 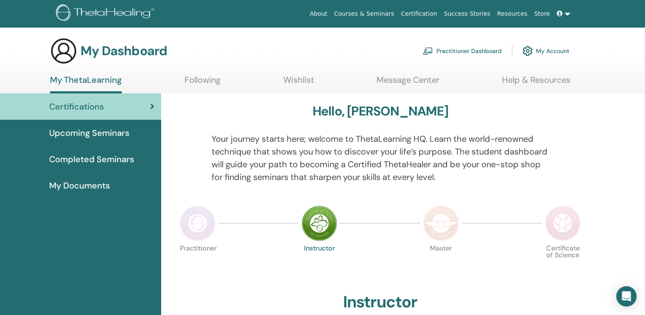 I want to click on h3: My Dashboard, so click(x=124, y=51).